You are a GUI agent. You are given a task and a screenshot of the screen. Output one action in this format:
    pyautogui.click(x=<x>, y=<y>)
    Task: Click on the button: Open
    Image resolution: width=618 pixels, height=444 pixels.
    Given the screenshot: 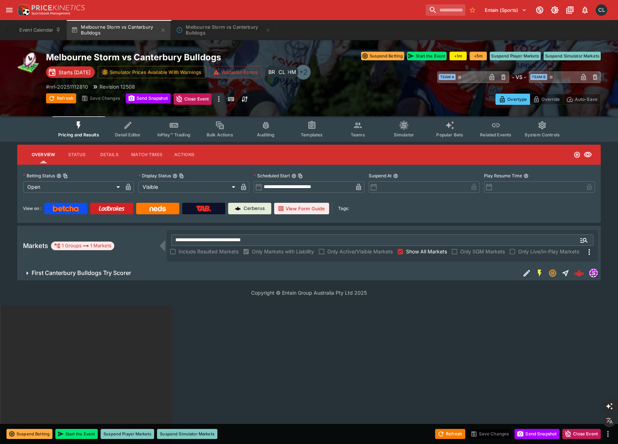 What is the action you would take?
    pyautogui.click(x=584, y=240)
    